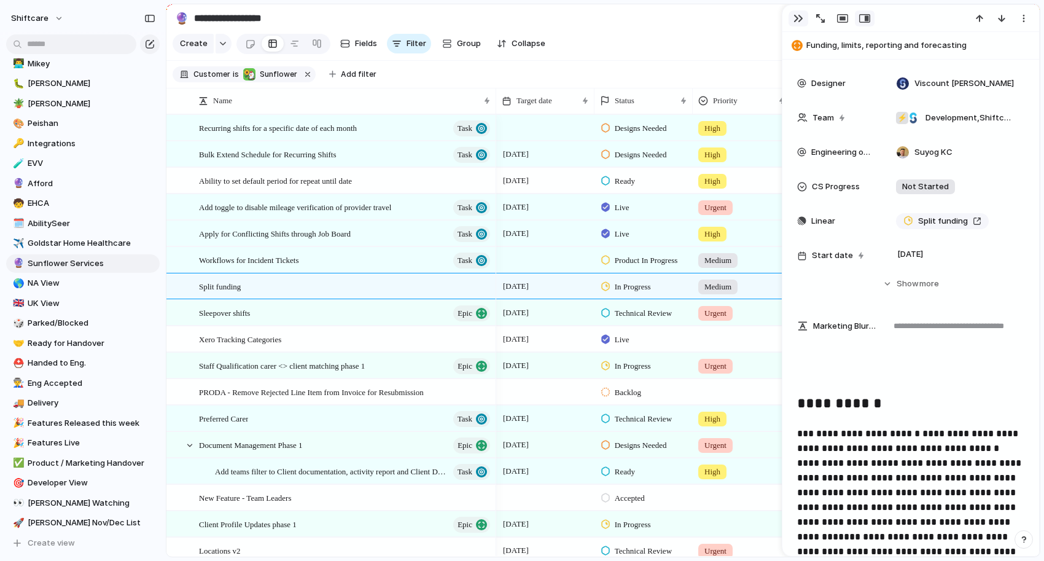  I want to click on a: 🎲Parked/Blocked, so click(83, 323).